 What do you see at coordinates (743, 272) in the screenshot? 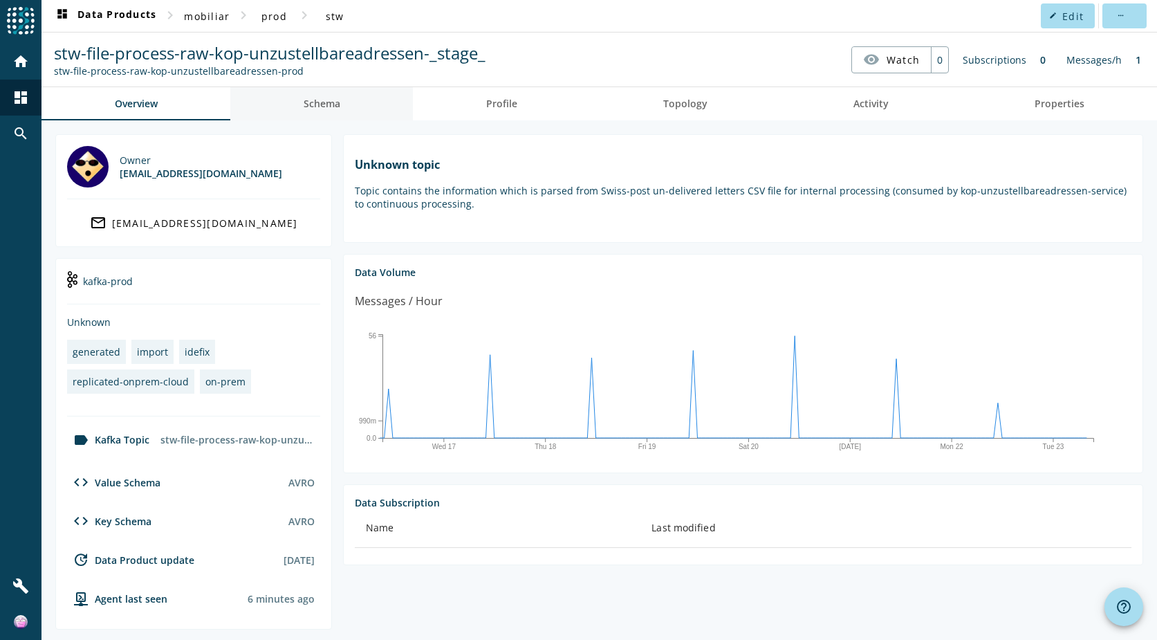
I see `div: Data Volume` at bounding box center [743, 272].